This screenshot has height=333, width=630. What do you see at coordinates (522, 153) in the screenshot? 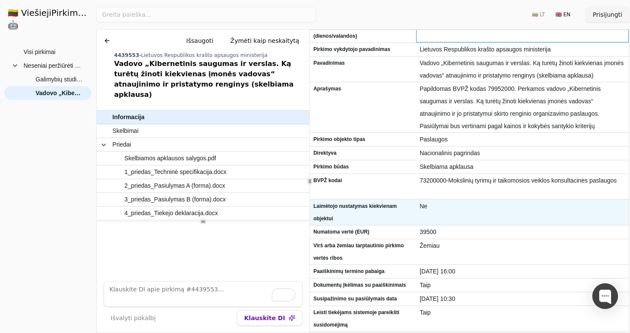
I see `span: Nacionalinis pagrindas` at bounding box center [522, 153].